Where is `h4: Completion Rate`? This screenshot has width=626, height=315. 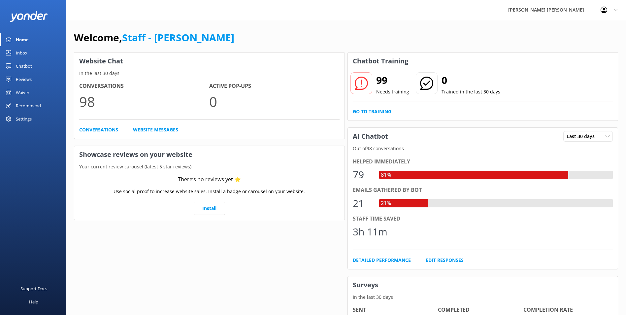
h4: Completion Rate is located at coordinates (566, 310).